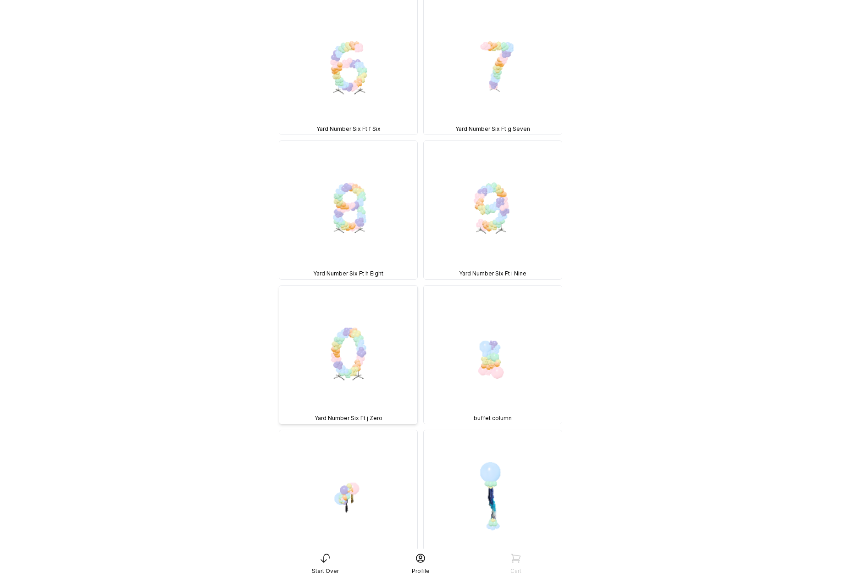 The width and height of the screenshot is (841, 578). Describe the element at coordinates (348, 273) in the screenshot. I see `span: Yard Number Six Ft h Eight` at that location.